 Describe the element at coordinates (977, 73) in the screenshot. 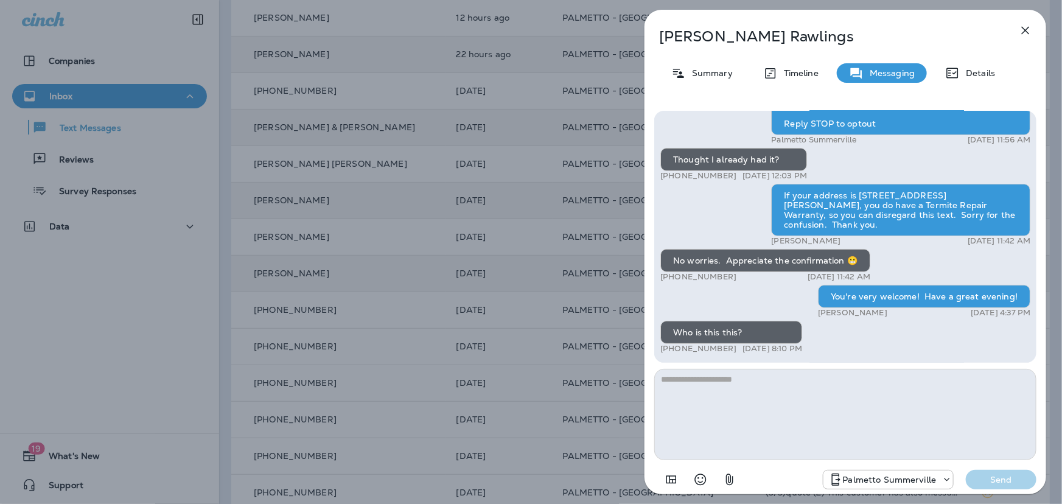

I see `p: Details` at that location.